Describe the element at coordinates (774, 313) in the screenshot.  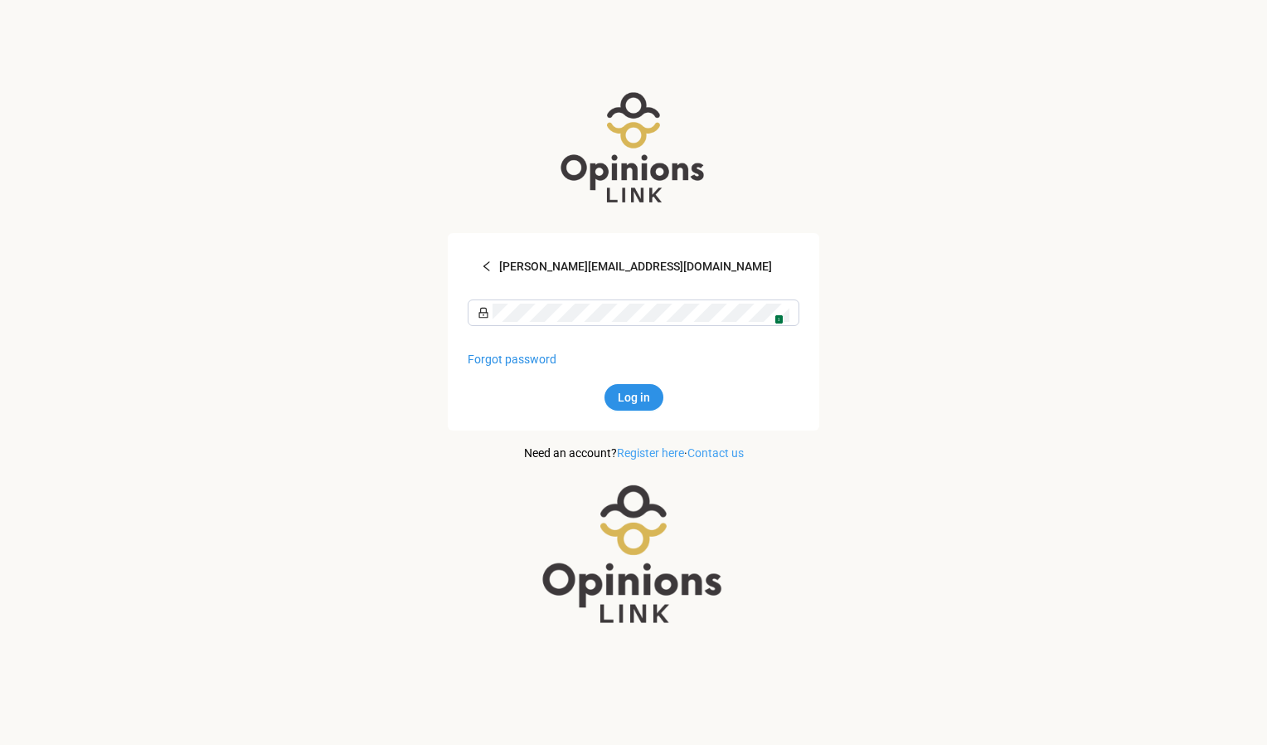
I see `img: npw-badge-icon.svg` at that location.